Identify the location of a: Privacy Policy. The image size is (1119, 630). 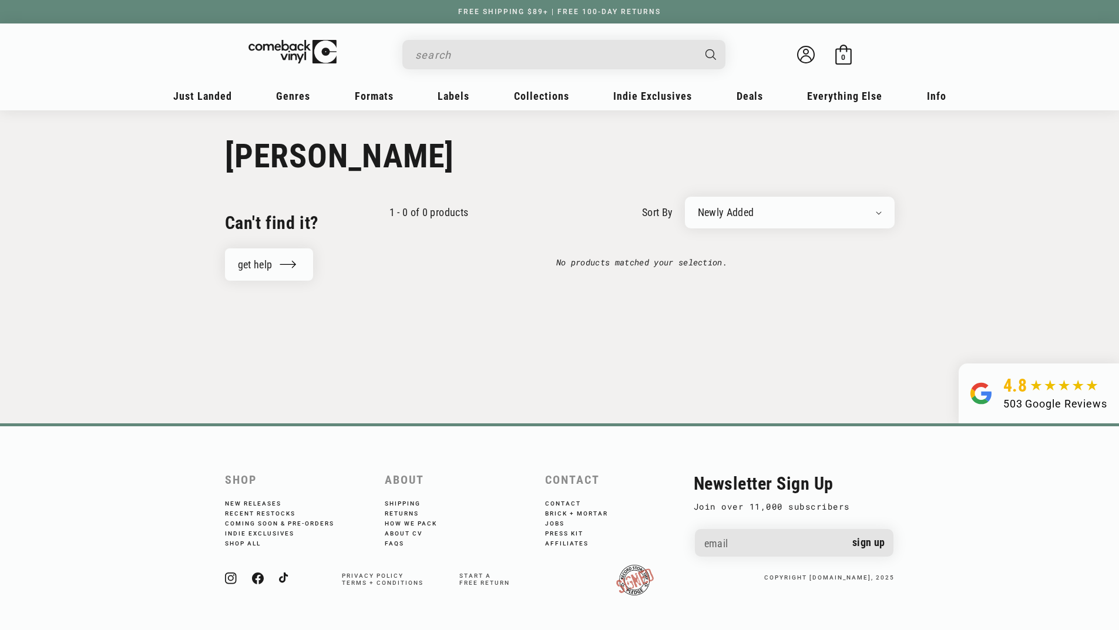
(372, 576).